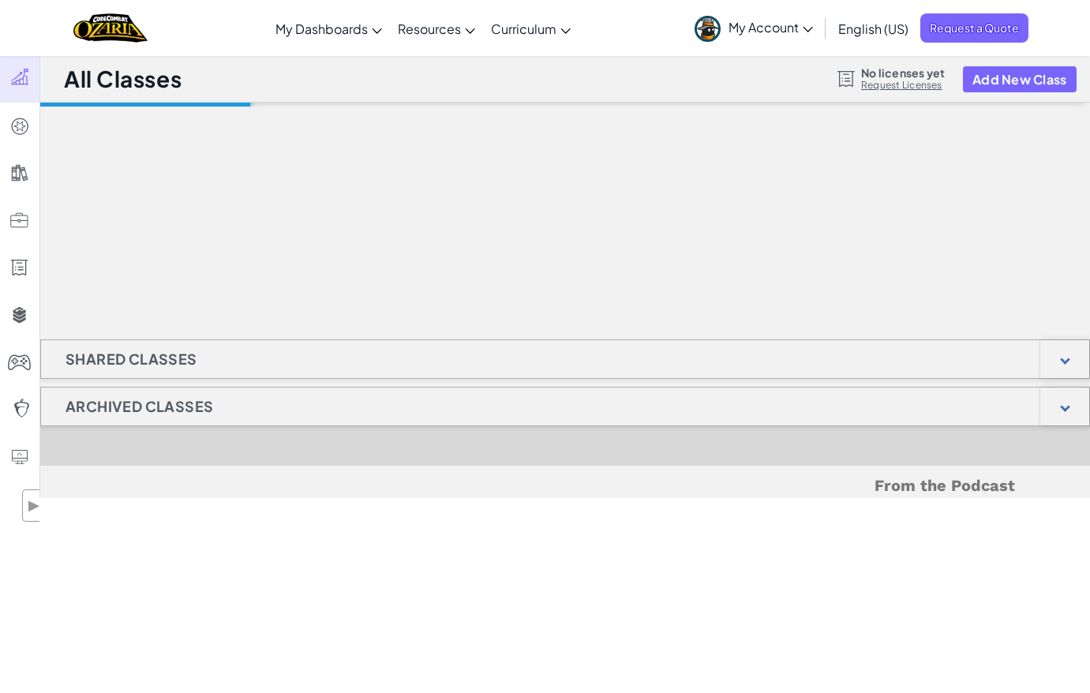  Describe the element at coordinates (707, 28) in the screenshot. I see `img: avatar` at that location.